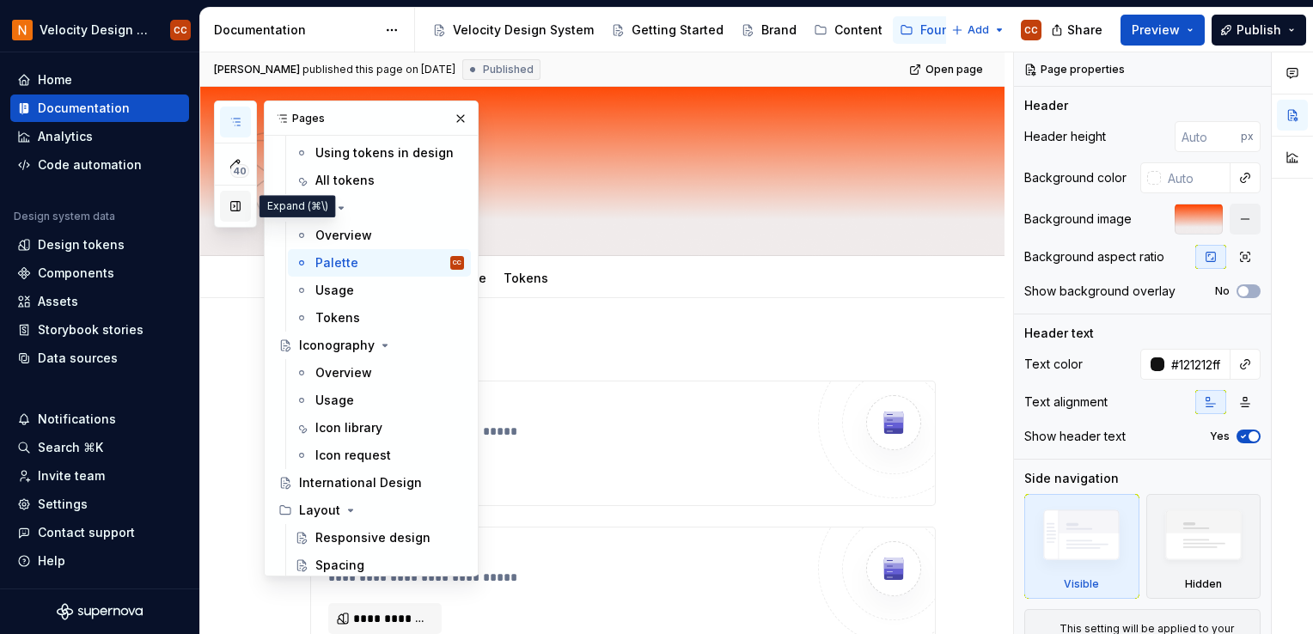  What do you see at coordinates (778, 30) in the screenshot?
I see `div: Brand` at bounding box center [778, 30].